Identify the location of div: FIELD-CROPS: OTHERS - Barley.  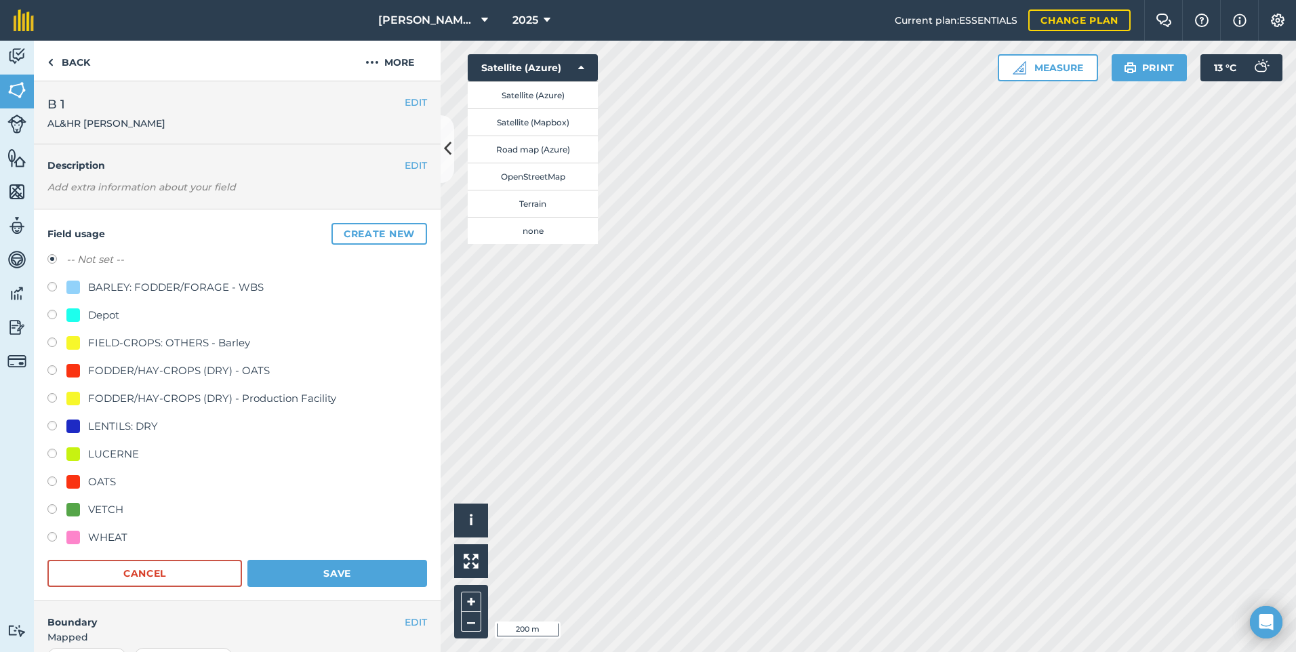
(169, 343).